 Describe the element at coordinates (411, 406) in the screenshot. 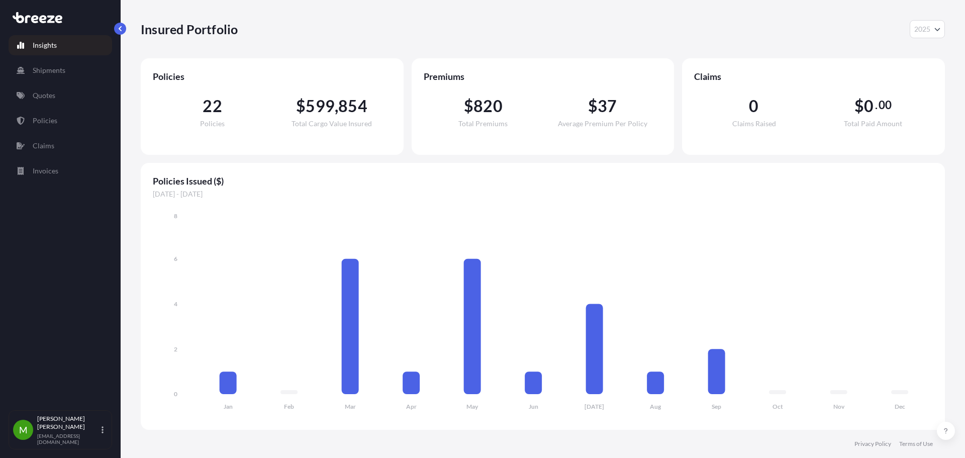

I see `tspan: Apr` at that location.